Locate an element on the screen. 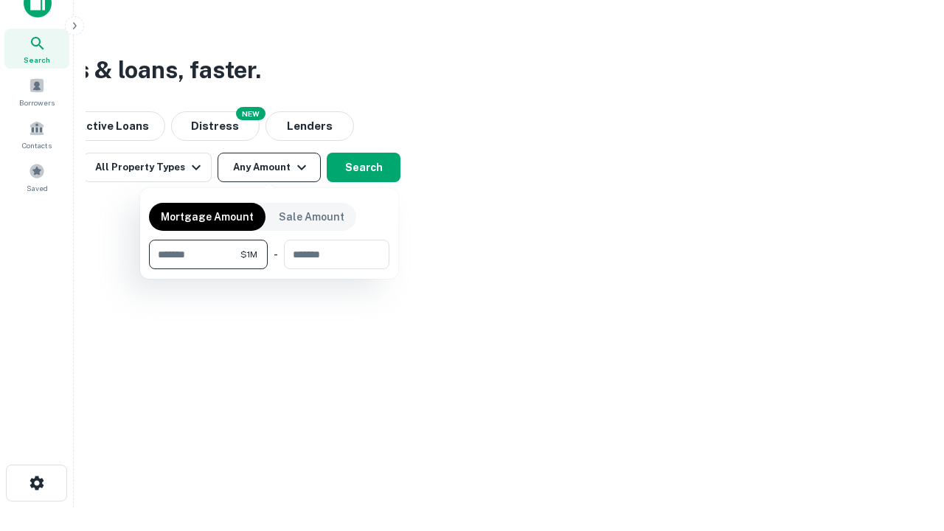  div: Chat Widget is located at coordinates (907, 448).